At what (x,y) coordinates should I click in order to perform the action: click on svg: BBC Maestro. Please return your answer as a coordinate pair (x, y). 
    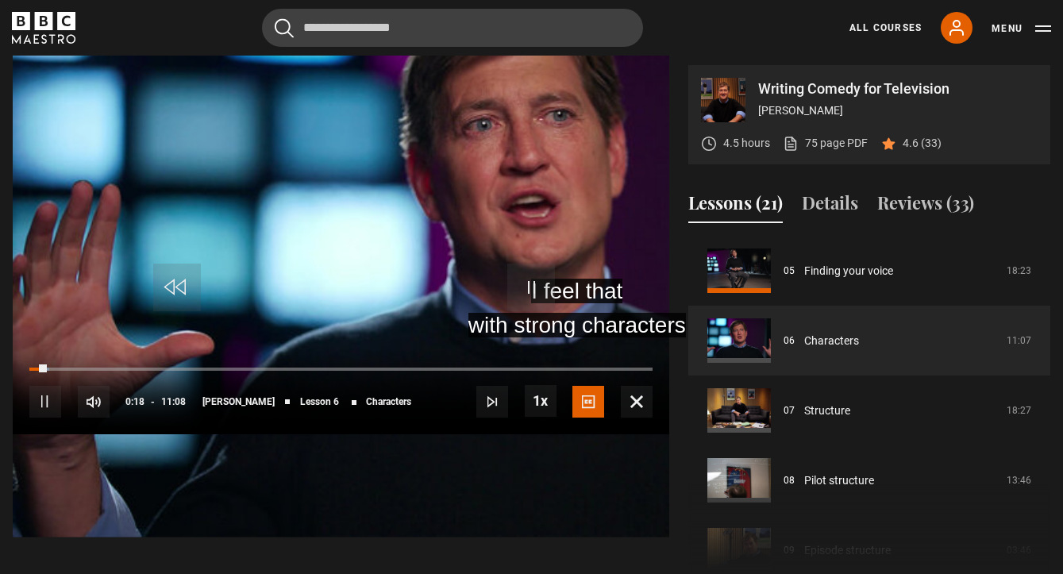
    Looking at the image, I should click on (44, 28).